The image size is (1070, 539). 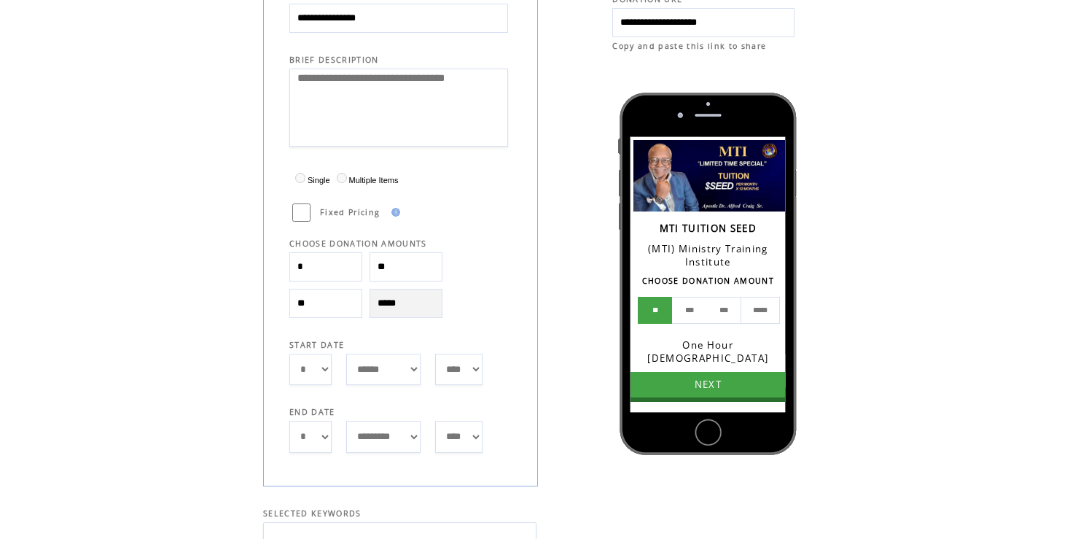 What do you see at coordinates (312, 513) in the screenshot?
I see `span: SELECTED KEYWORDS` at bounding box center [312, 513].